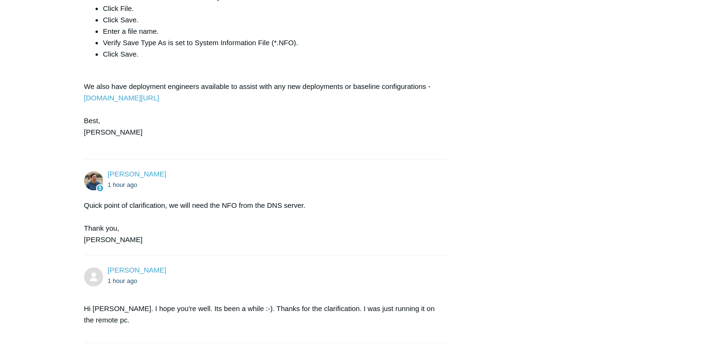 This screenshot has width=719, height=351. What do you see at coordinates (271, 31) in the screenshot?
I see `li: Enter a file name.` at bounding box center [271, 31].